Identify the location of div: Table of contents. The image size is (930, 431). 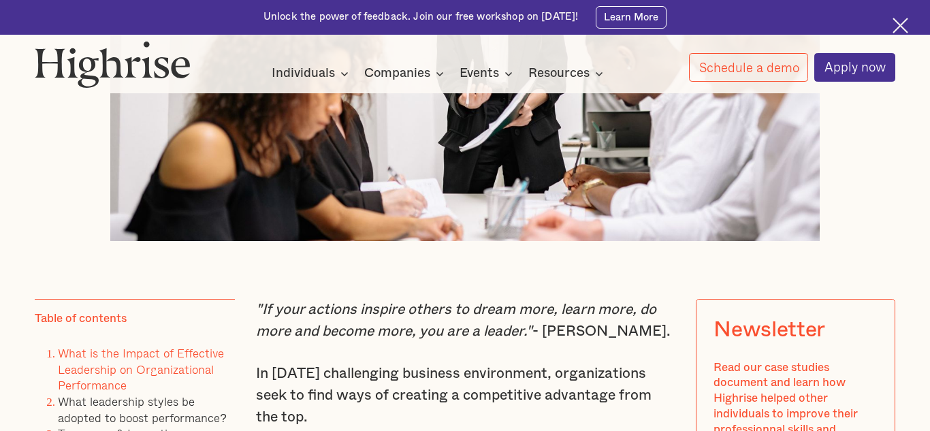
(80, 319).